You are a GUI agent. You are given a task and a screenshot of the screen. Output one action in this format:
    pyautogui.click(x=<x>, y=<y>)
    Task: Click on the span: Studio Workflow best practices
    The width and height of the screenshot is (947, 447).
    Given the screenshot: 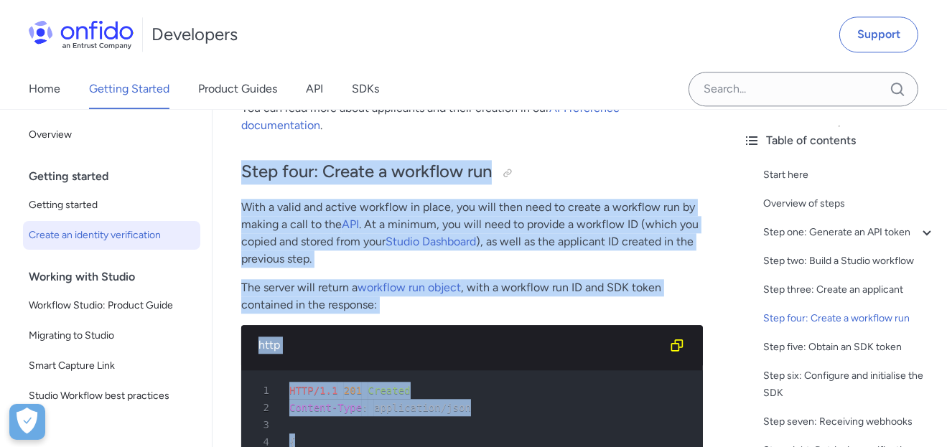 What is the action you would take?
    pyautogui.click(x=111, y=396)
    